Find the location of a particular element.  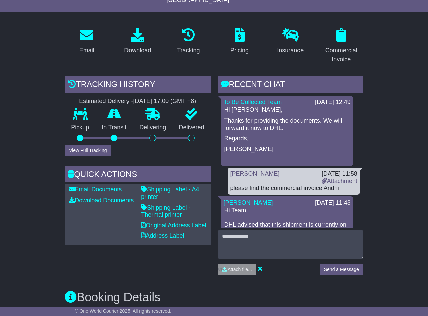

h3: Booking Details is located at coordinates (214, 297).